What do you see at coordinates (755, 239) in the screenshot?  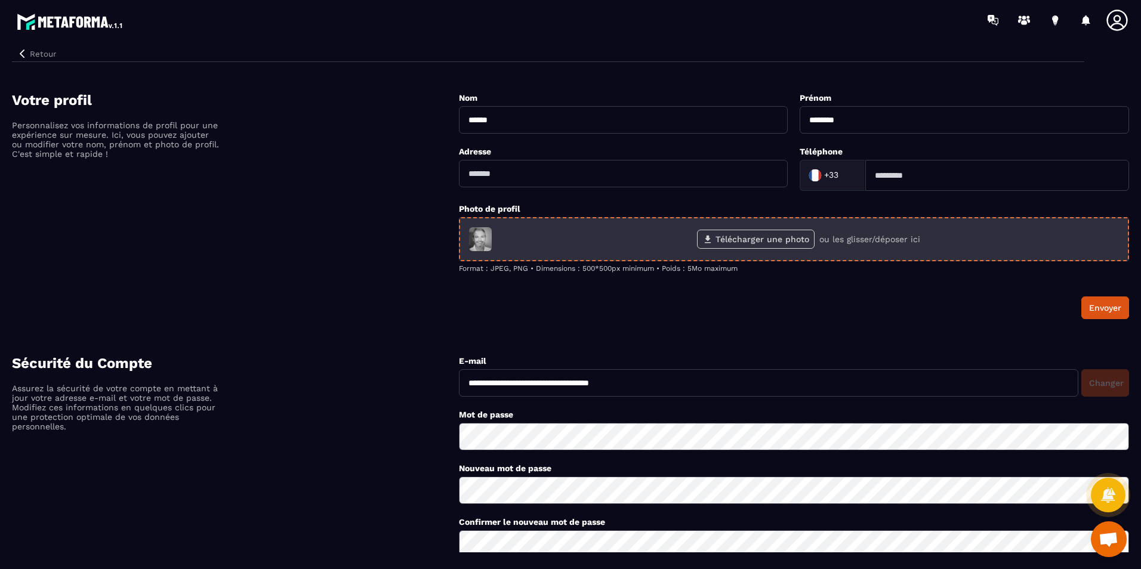 I see `label: Télécharger une photo` at bounding box center [755, 239].